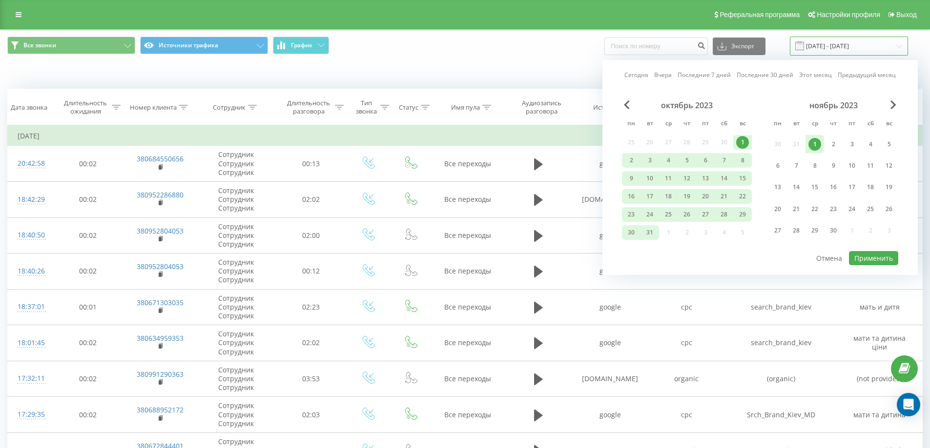 Image resolution: width=930 pixels, height=448 pixels. What do you see at coordinates (814, 209) in the screenshot?
I see `div: ср 22 нояб. 2023 г.` at bounding box center [814, 209].